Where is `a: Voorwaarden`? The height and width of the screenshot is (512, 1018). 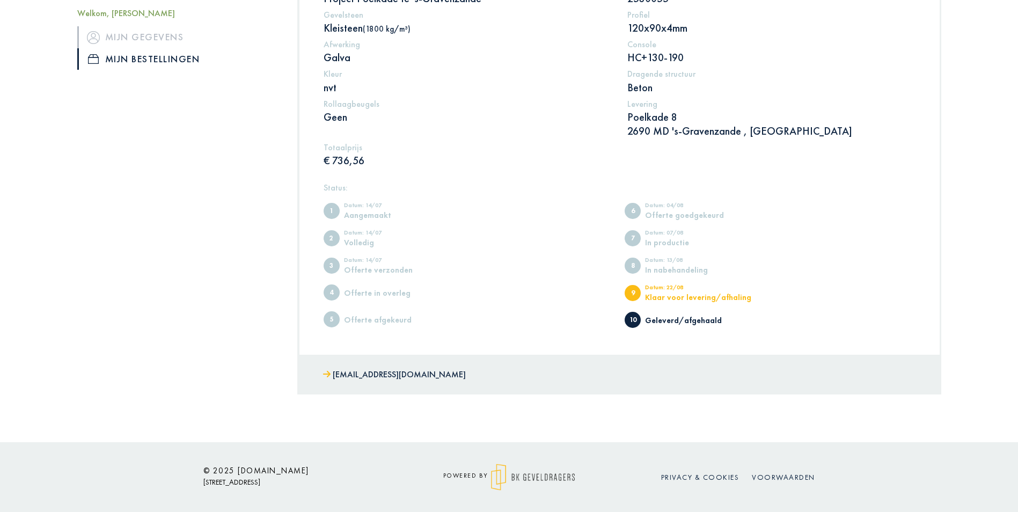 a: Voorwaarden is located at coordinates (783, 477).